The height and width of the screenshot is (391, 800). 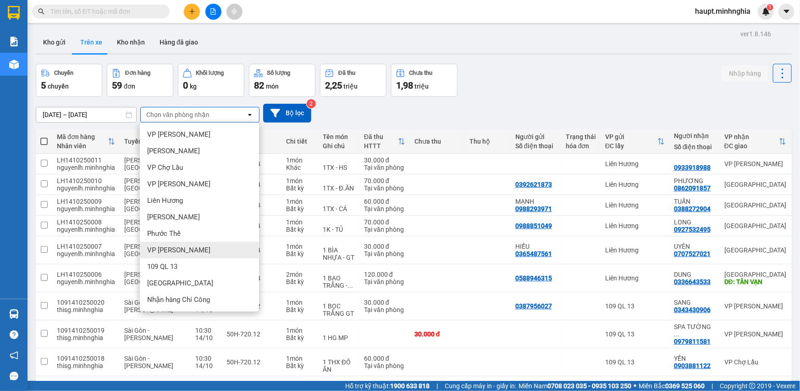 I want to click on span: caret-down, so click(x=787, y=11).